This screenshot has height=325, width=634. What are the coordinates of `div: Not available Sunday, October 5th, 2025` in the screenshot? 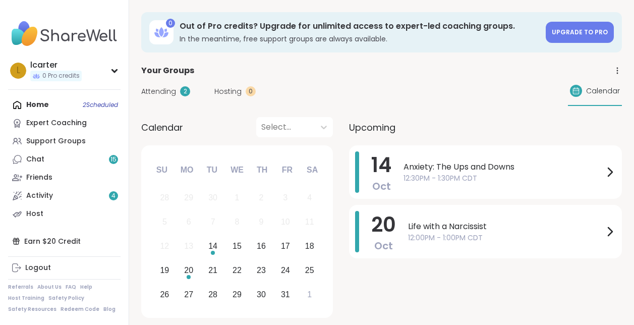 It's located at (164, 222).